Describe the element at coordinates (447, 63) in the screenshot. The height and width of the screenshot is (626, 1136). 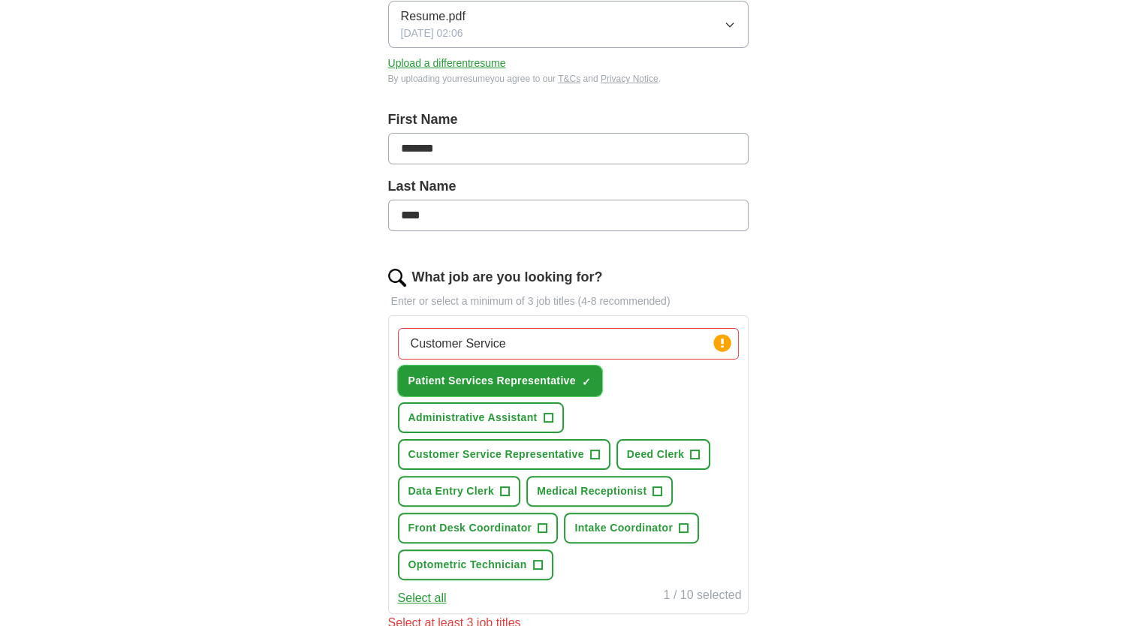
I see `button: Upload a differentresume` at that location.